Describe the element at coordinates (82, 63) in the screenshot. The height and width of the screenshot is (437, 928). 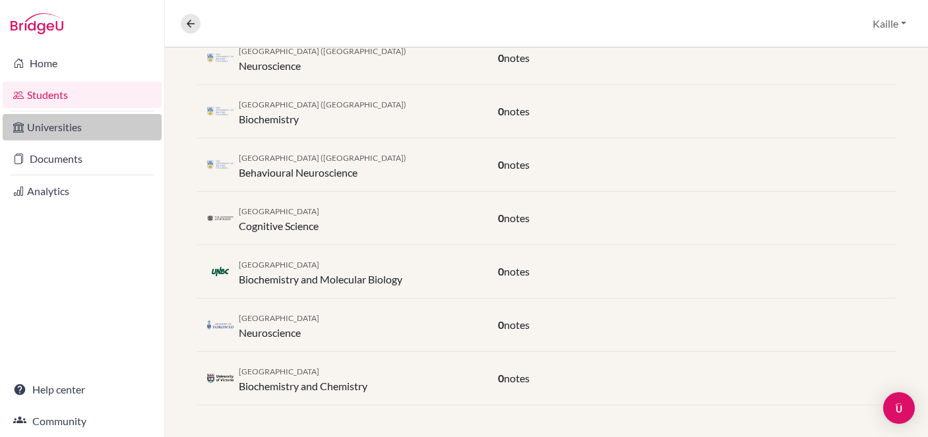
I see `a: Home` at that location.